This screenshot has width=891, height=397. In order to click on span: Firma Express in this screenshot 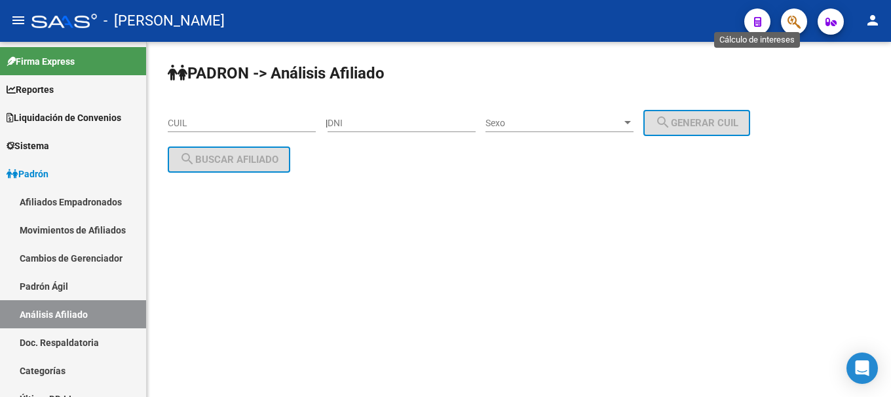, I will do `click(41, 62)`.